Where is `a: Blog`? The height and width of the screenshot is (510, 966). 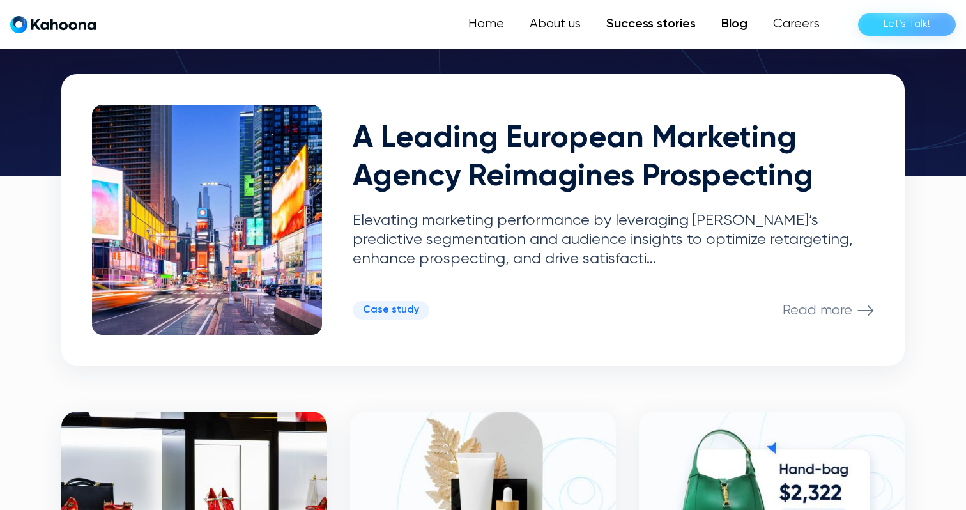 a: Blog is located at coordinates (734, 24).